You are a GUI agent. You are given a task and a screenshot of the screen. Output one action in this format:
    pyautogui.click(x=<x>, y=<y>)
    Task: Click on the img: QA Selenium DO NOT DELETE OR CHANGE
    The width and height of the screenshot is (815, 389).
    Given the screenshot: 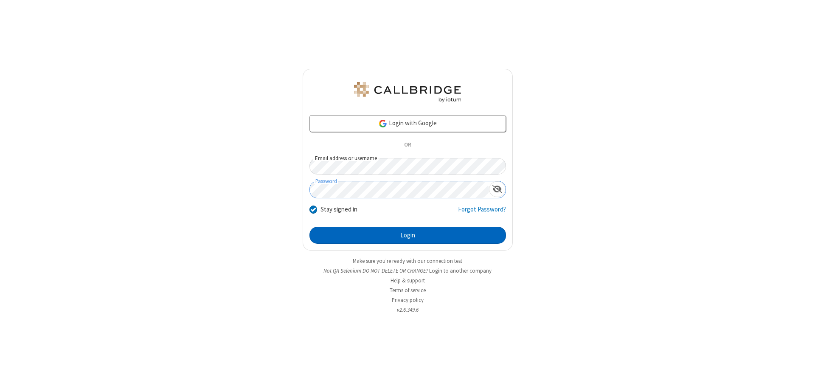 What is the action you would take?
    pyautogui.click(x=407, y=92)
    